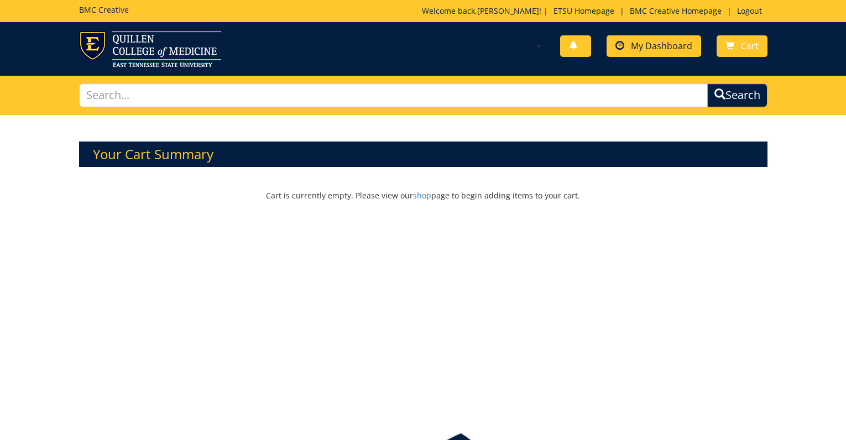  I want to click on a: Cart, so click(742, 46).